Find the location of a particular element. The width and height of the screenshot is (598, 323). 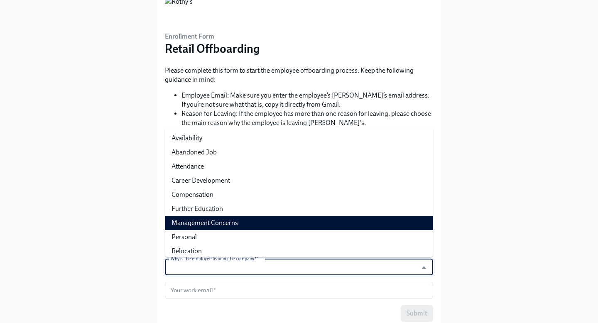

li: Abandoned Job is located at coordinates (299, 152).